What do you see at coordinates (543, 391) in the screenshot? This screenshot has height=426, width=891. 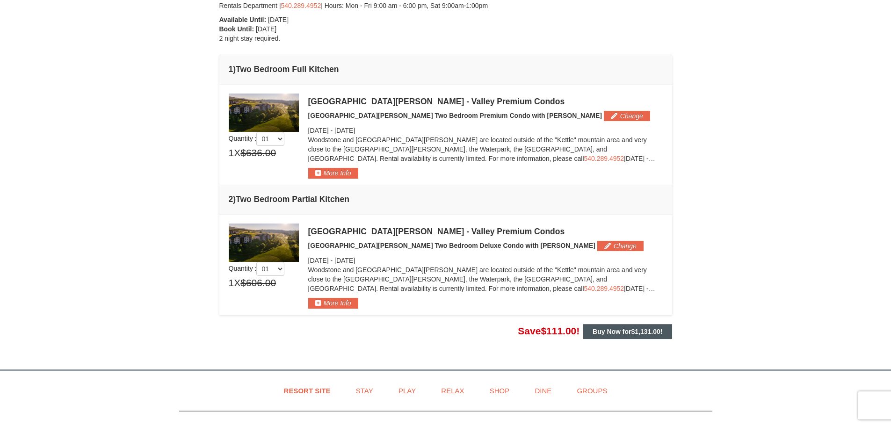 I see `a: Dine` at bounding box center [543, 391].